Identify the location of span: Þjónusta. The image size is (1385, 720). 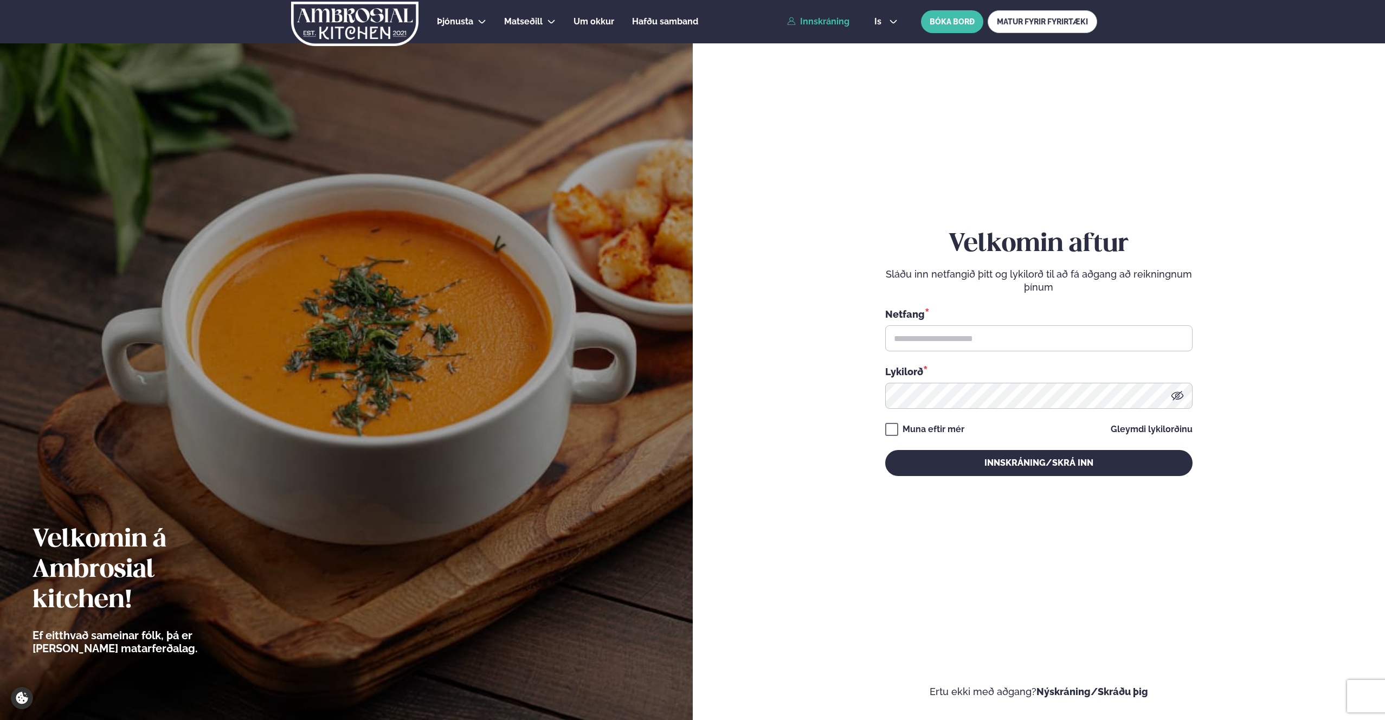
(455, 21).